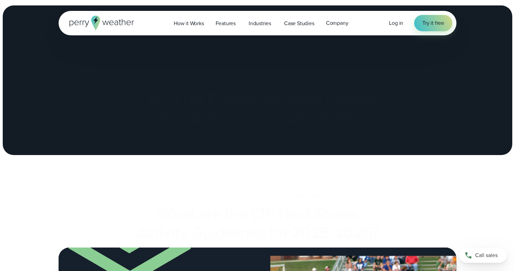 This screenshot has width=515, height=271. What do you see at coordinates (396, 23) in the screenshot?
I see `a: Log in` at bounding box center [396, 23].